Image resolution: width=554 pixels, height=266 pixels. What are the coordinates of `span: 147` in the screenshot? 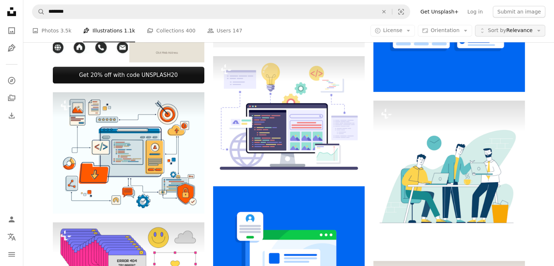 It's located at (237, 31).